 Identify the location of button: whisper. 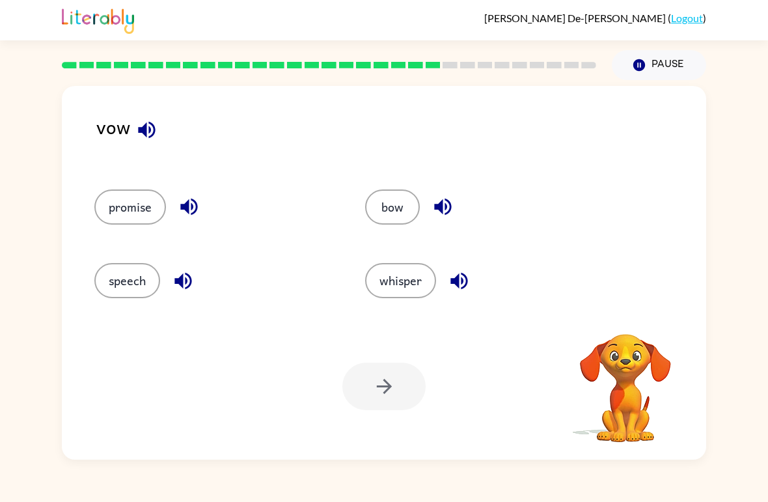
(400, 281).